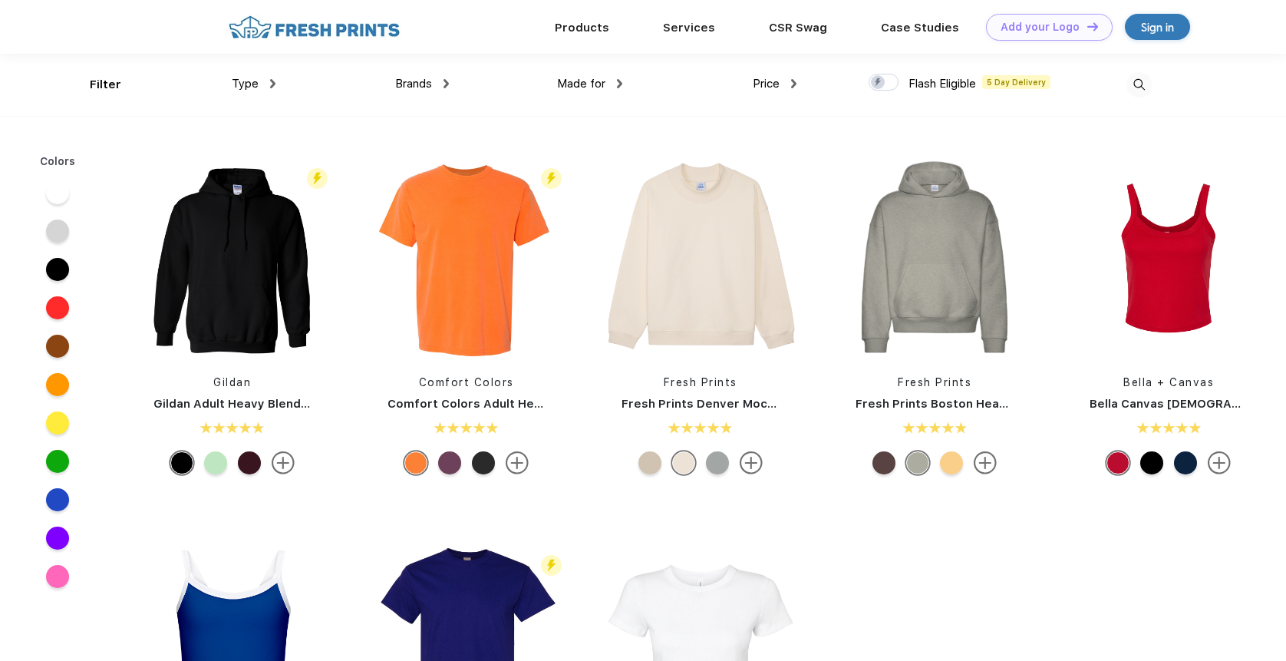 The image size is (1286, 661). I want to click on div: Solid Navy Blend, so click(1186, 463).